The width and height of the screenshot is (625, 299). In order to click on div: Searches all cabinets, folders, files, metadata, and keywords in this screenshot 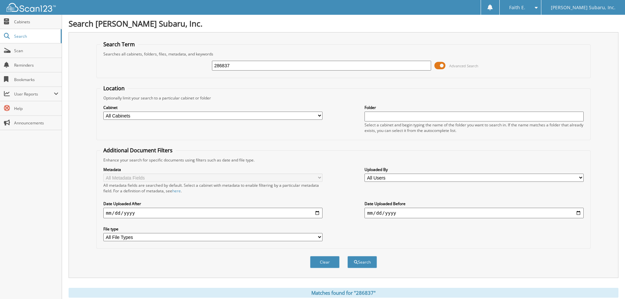, I will do `click(343, 54)`.